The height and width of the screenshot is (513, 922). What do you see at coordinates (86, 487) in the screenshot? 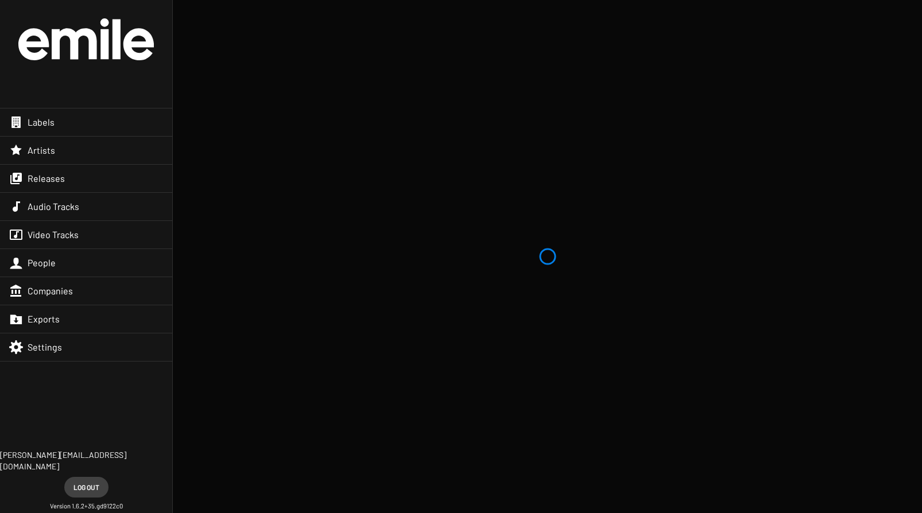
I see `button: Log out` at bounding box center [86, 487].